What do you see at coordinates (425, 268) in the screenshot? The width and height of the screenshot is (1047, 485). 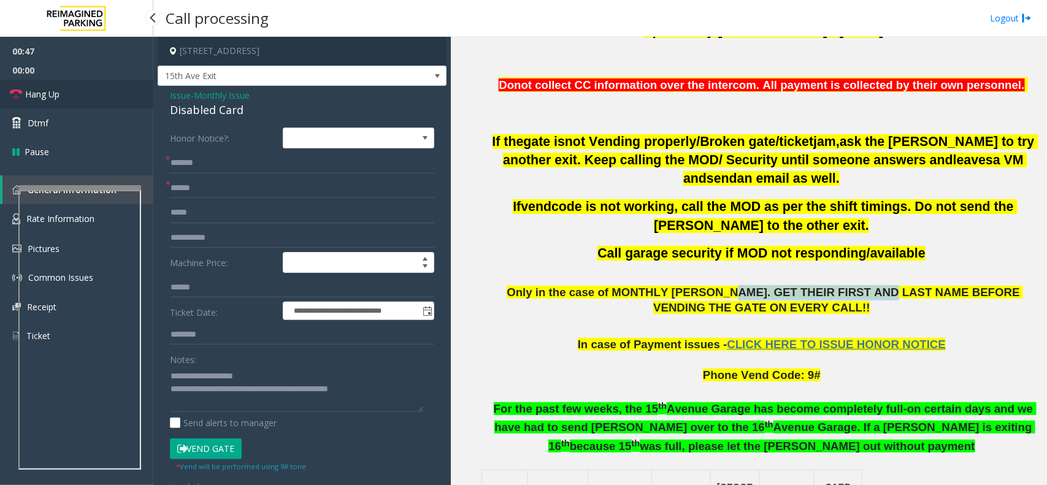 I see `span: Decrease value` at bounding box center [425, 268].